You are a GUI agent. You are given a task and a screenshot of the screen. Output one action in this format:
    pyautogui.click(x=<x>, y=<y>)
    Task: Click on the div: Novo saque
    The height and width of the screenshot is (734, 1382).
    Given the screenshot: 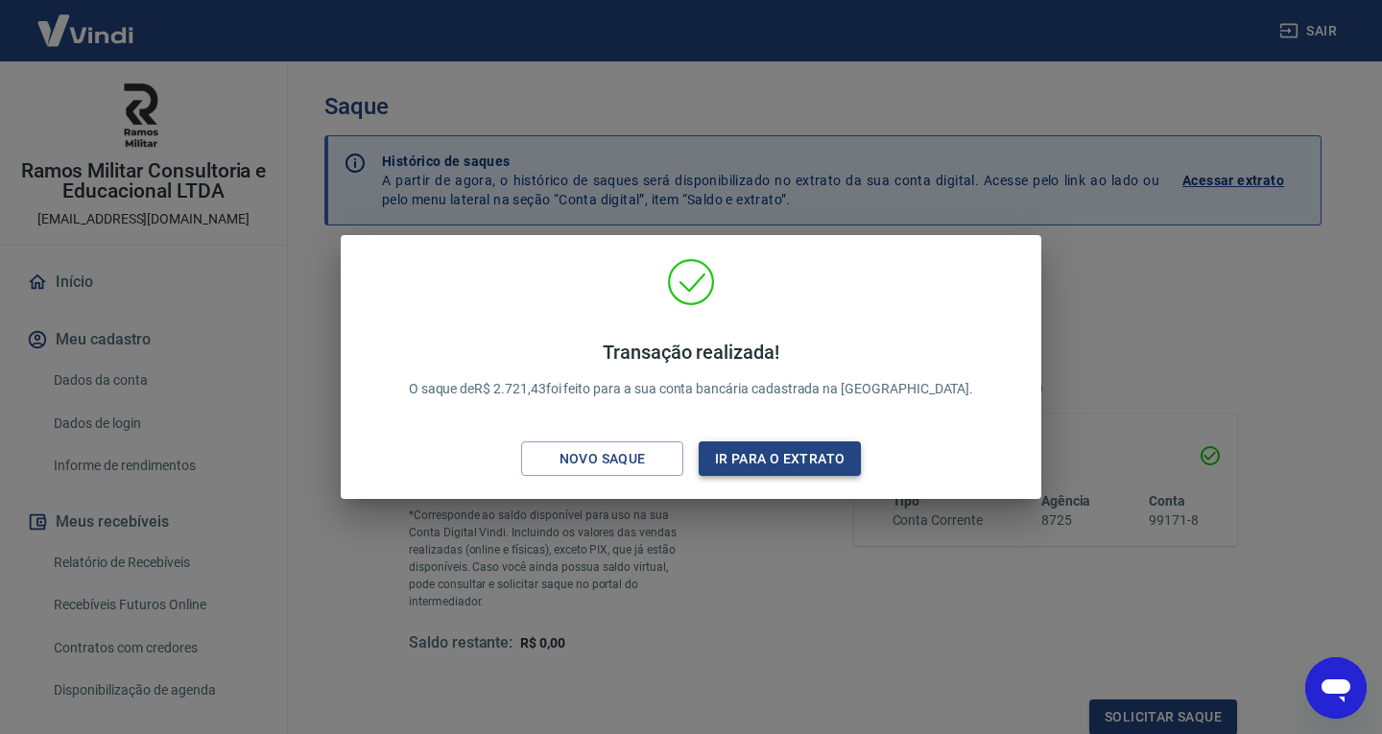 What is the action you would take?
    pyautogui.click(x=603, y=459)
    